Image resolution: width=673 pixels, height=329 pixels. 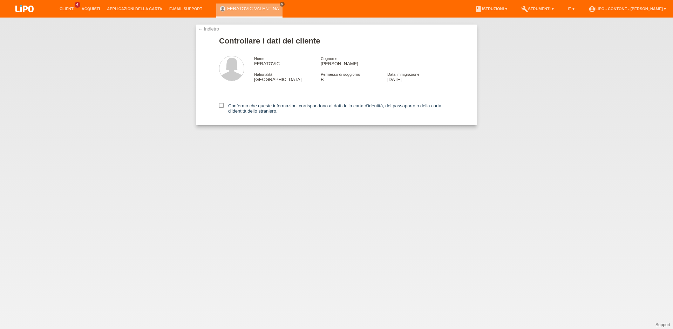 What do you see at coordinates (282, 4) in the screenshot?
I see `i: close` at bounding box center [282, 4].